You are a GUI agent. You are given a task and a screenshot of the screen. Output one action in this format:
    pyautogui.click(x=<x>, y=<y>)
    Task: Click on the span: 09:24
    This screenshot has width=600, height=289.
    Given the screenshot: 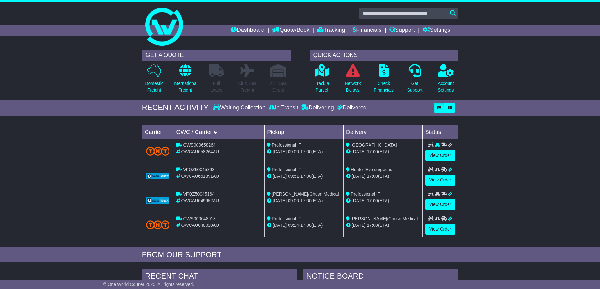 What is the action you would take?
    pyautogui.click(x=293, y=225)
    